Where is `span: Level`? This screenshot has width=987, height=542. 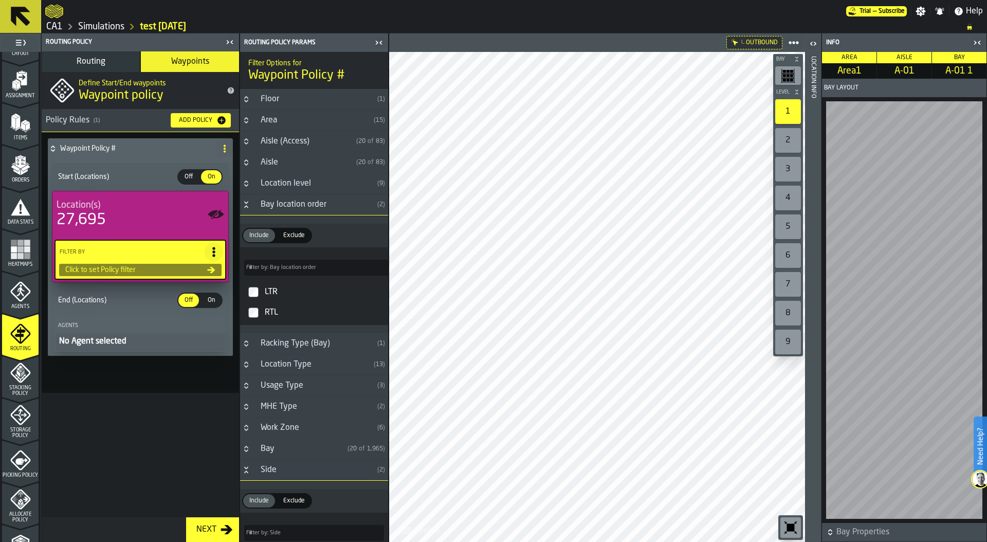 span: Level is located at coordinates (783, 92).